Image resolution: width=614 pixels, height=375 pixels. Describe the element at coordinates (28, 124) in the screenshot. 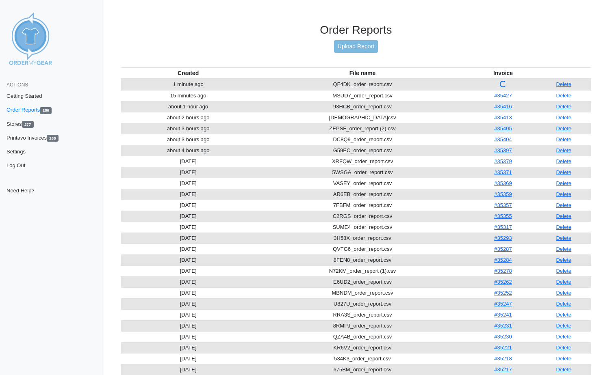

I see `span: 277` at that location.